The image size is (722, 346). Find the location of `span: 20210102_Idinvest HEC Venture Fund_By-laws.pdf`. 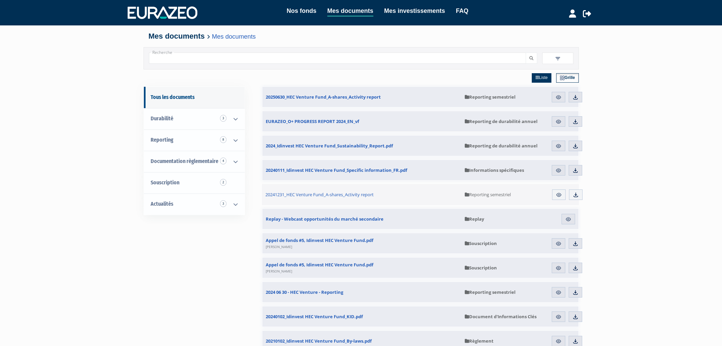

span: 20210102_Idinvest HEC Venture Fund_By-laws.pdf is located at coordinates (319, 341).